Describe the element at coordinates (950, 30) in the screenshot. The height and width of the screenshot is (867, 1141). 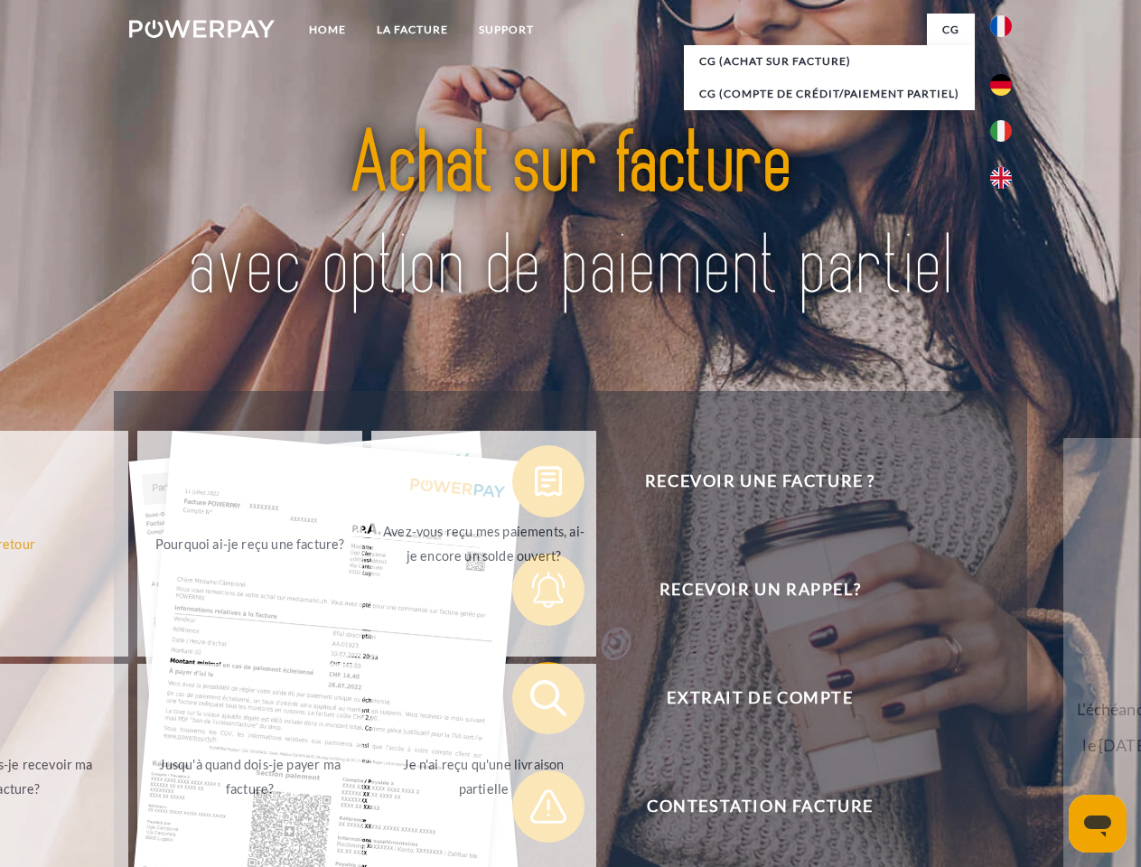
I see `a: CG` at that location.